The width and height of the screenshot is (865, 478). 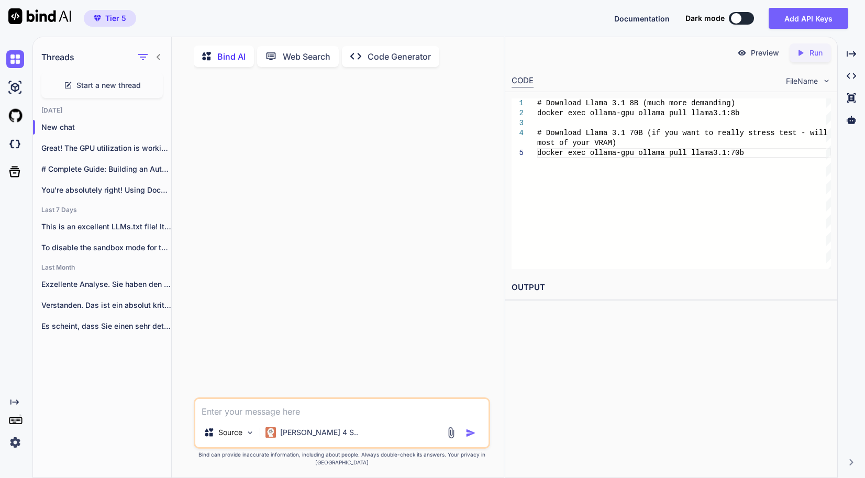 I want to click on p: Verstanden. Das ist ein absolut kritischer Punkt,..., so click(x=106, y=305).